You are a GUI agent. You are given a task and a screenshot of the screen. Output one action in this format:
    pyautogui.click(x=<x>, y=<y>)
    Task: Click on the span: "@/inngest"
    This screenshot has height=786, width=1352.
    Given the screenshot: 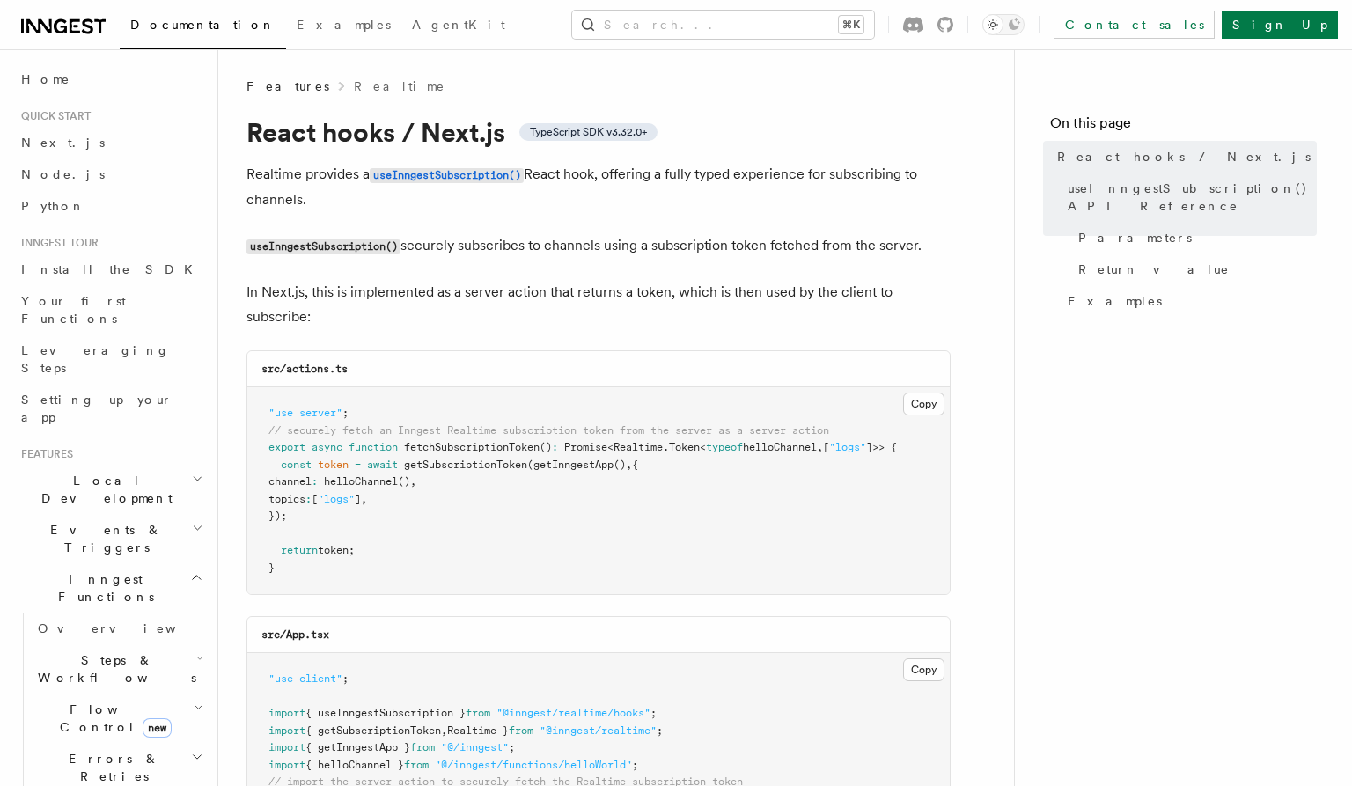 What is the action you would take?
    pyautogui.click(x=475, y=748)
    